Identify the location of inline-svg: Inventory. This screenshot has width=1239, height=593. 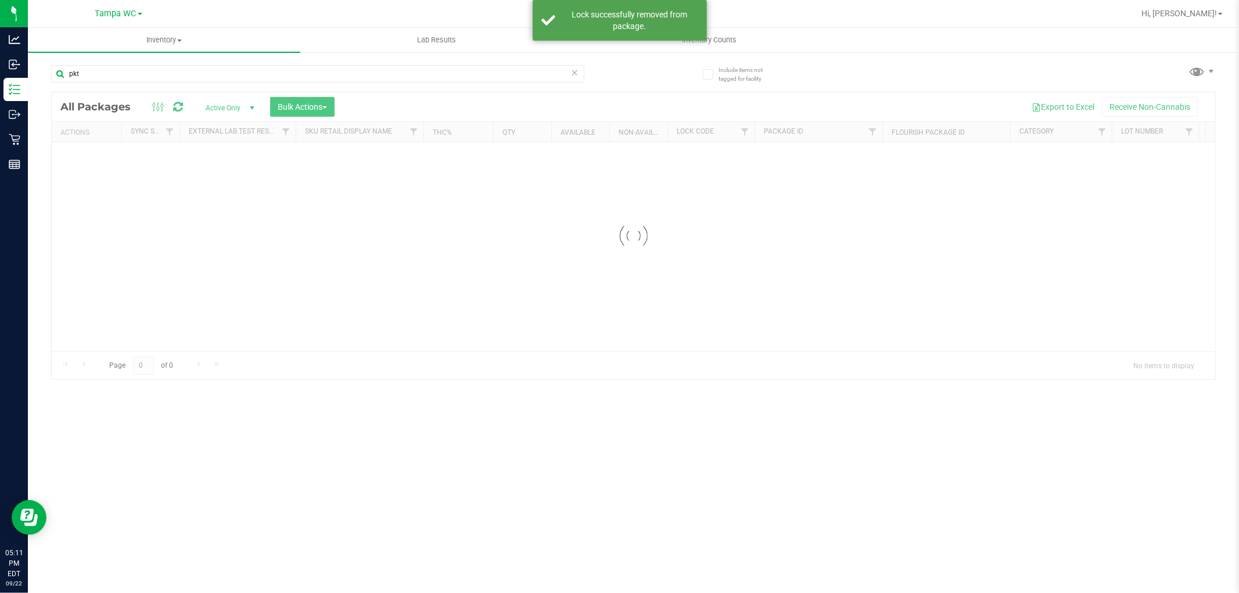
(15, 89).